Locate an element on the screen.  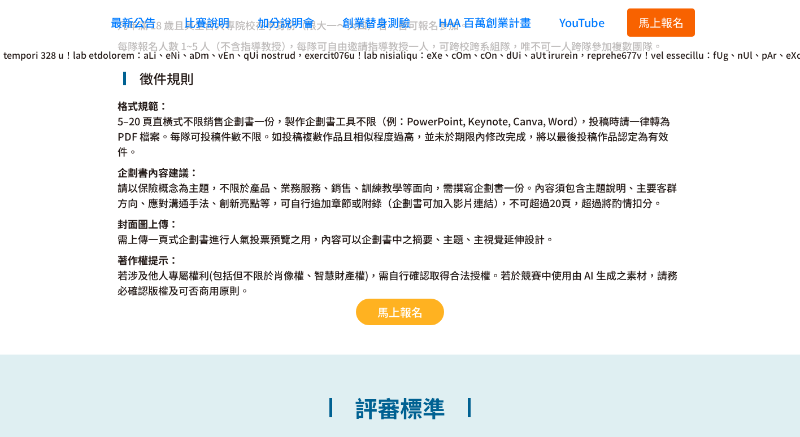
a: HAA 百萬創業計畫 is located at coordinates (485, 22).